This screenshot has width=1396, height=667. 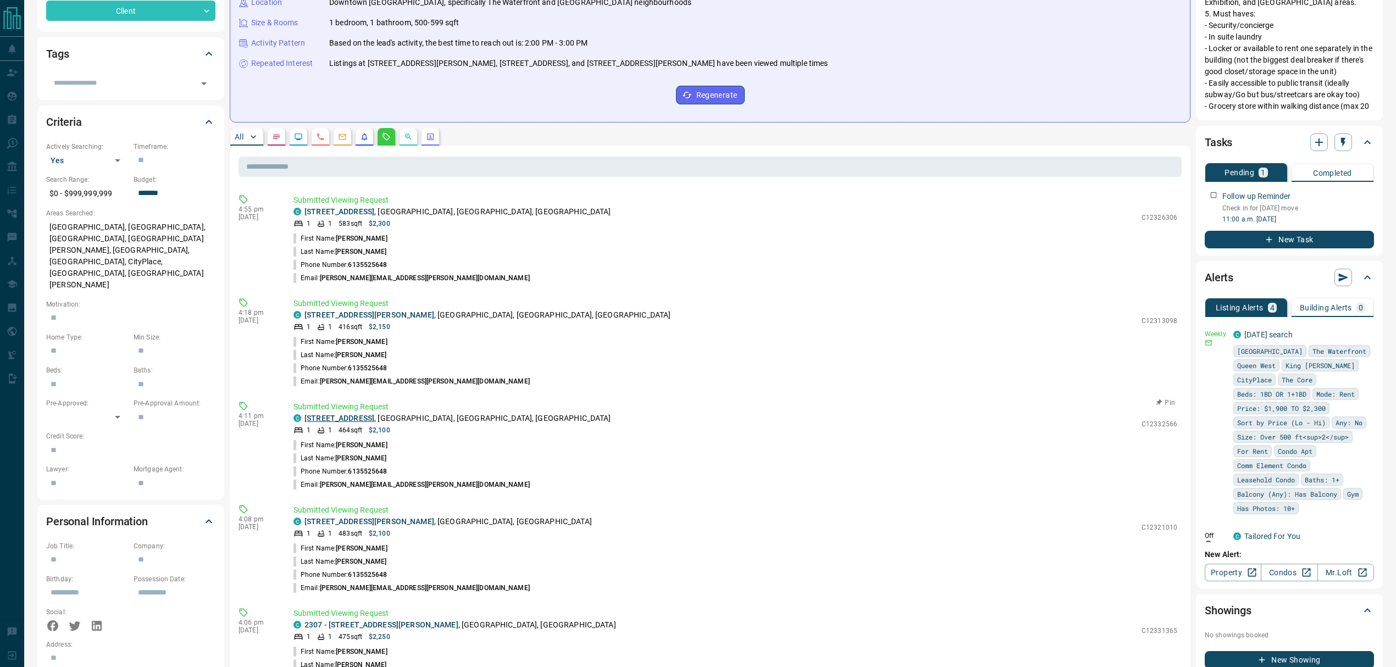 What do you see at coordinates (1239, 308) in the screenshot?
I see `p: Listing Alerts` at bounding box center [1239, 308].